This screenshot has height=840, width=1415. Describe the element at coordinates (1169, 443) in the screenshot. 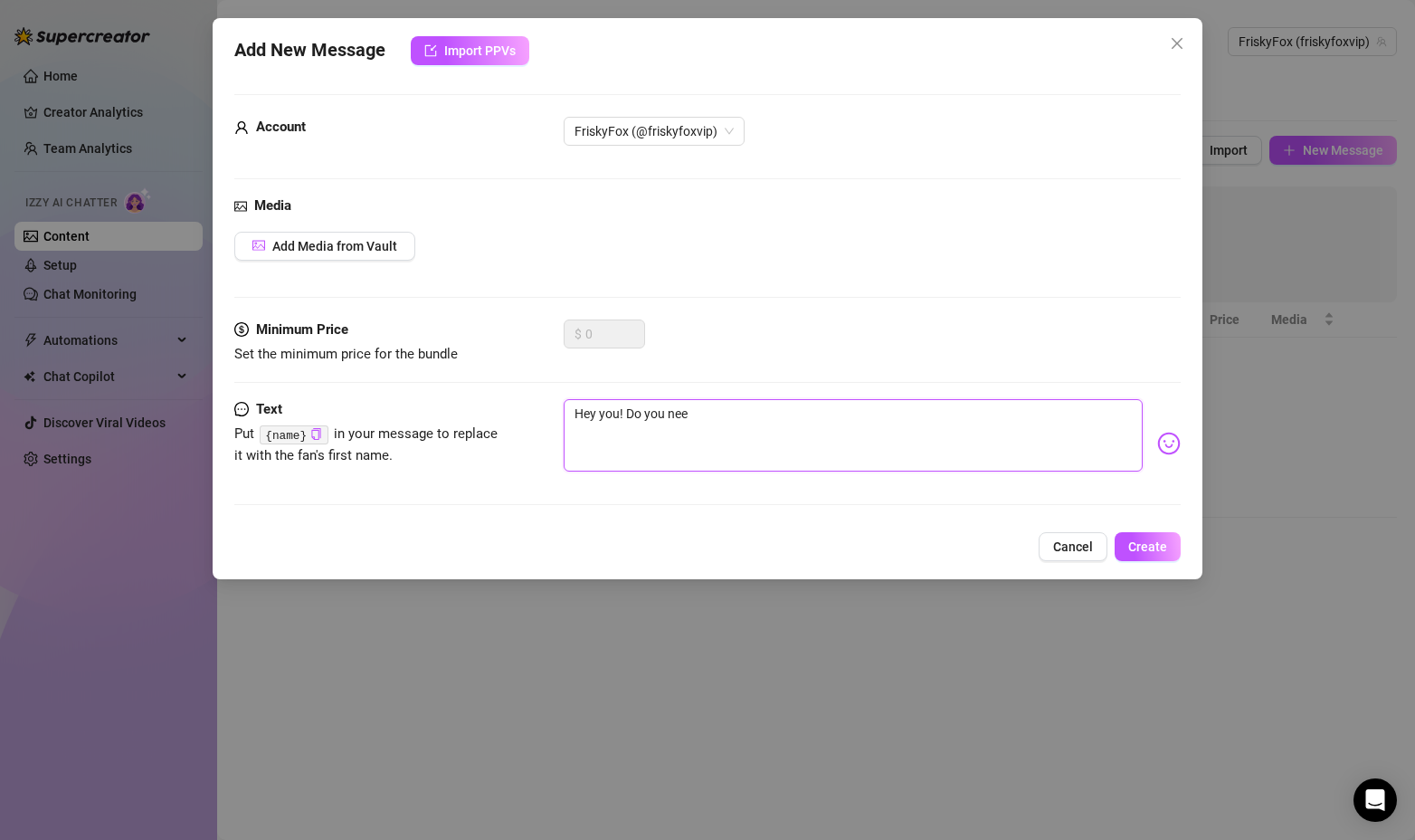

I see `img: svg%3e` at that location.